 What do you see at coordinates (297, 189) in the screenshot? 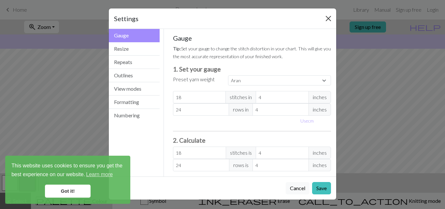
I see `button: Cancel` at bounding box center [297, 189].